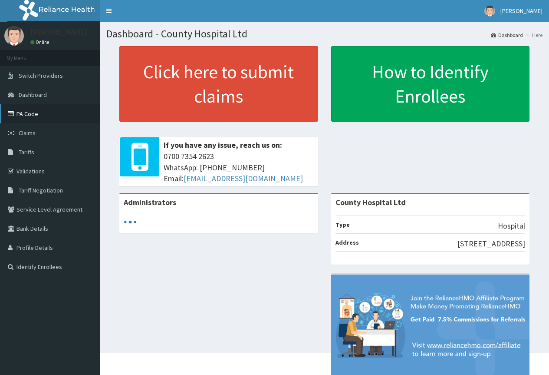 The width and height of the screenshot is (549, 375). Describe the element at coordinates (41, 42) in the screenshot. I see `a: Online` at that location.